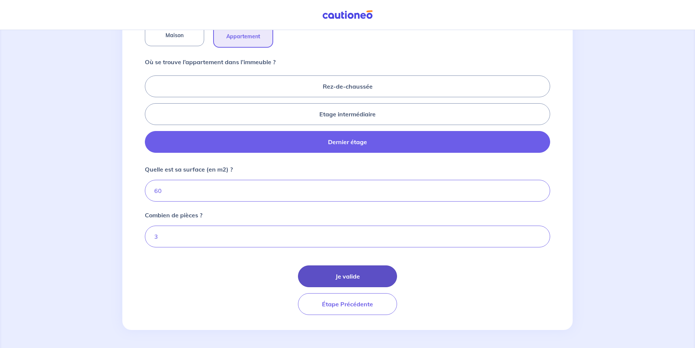  What do you see at coordinates (348, 276) in the screenshot?
I see `button: Je valide` at bounding box center [348, 276].